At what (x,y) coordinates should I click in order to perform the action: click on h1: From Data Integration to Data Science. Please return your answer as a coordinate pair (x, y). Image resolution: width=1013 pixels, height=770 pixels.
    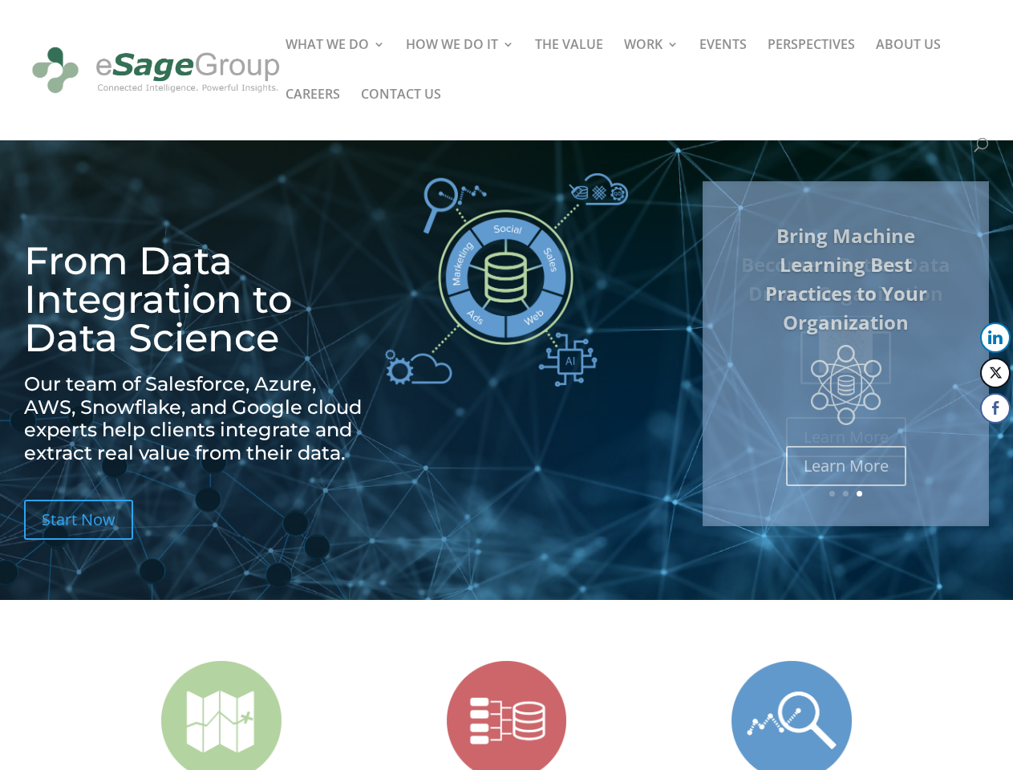
    Looking at the image, I should click on (196, 303).